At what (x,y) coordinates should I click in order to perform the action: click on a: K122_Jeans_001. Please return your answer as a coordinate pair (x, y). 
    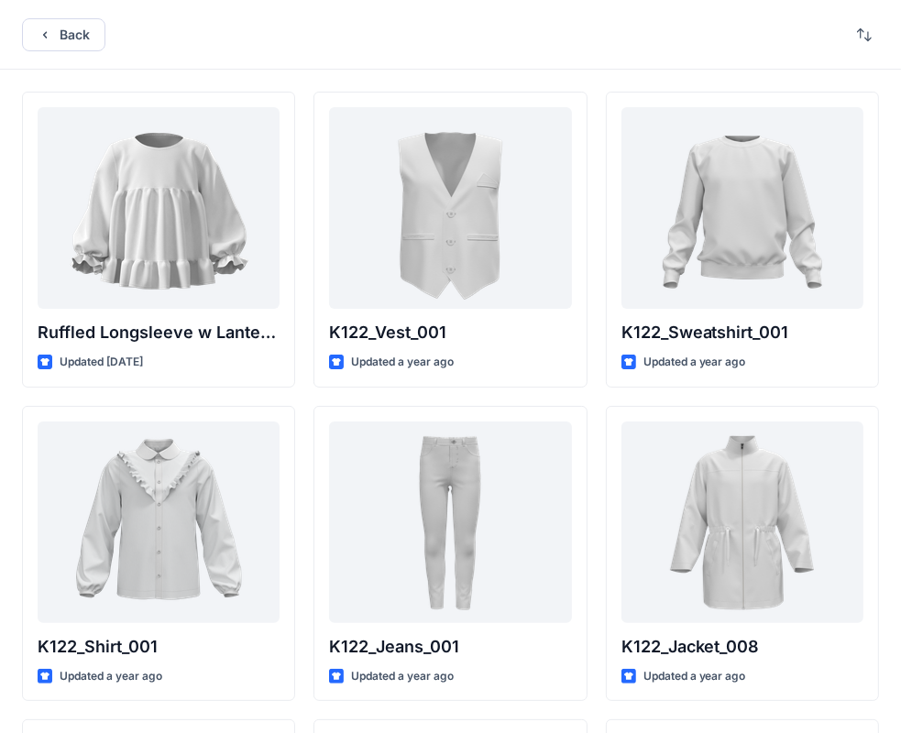
    Looking at the image, I should click on (450, 522).